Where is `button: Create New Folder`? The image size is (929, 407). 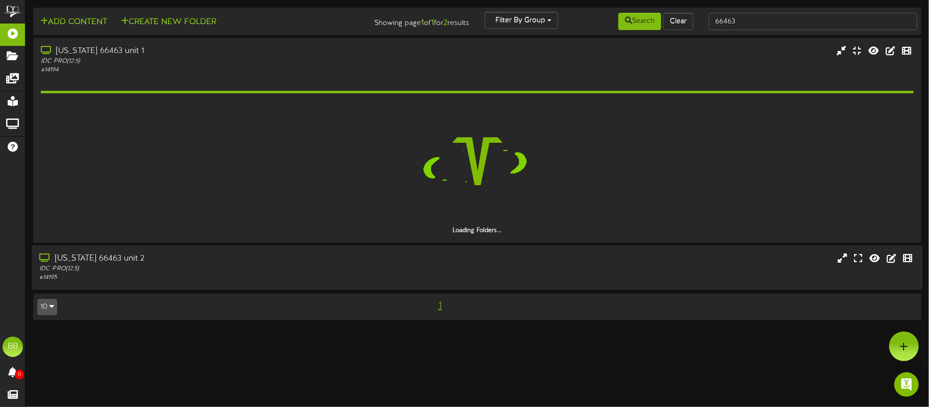 button: Create New Folder is located at coordinates (168, 22).